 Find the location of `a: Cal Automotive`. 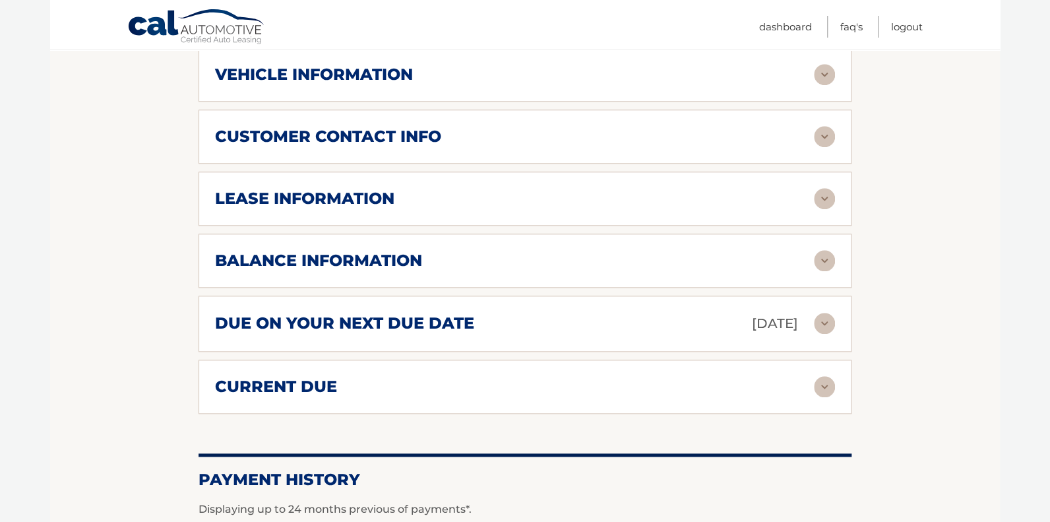

a: Cal Automotive is located at coordinates (196, 28).